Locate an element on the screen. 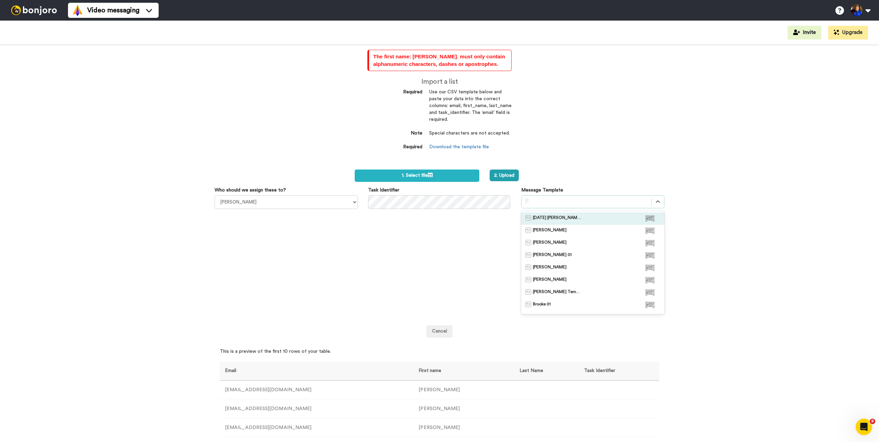 The image size is (879, 442). th: Last Name is located at coordinates (547, 371).